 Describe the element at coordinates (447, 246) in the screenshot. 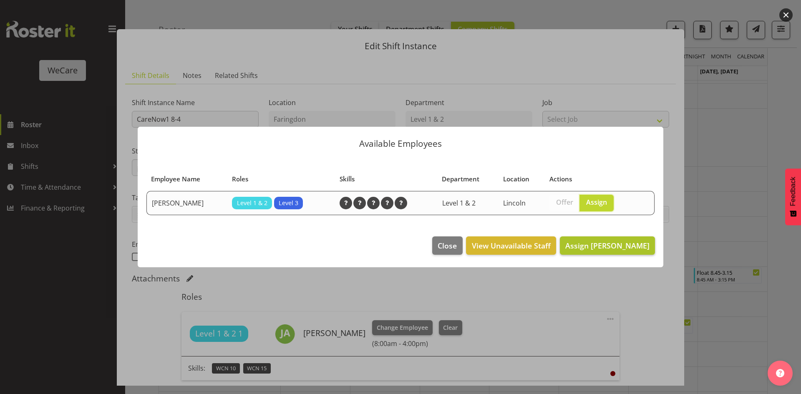

I see `span: Close` at that location.